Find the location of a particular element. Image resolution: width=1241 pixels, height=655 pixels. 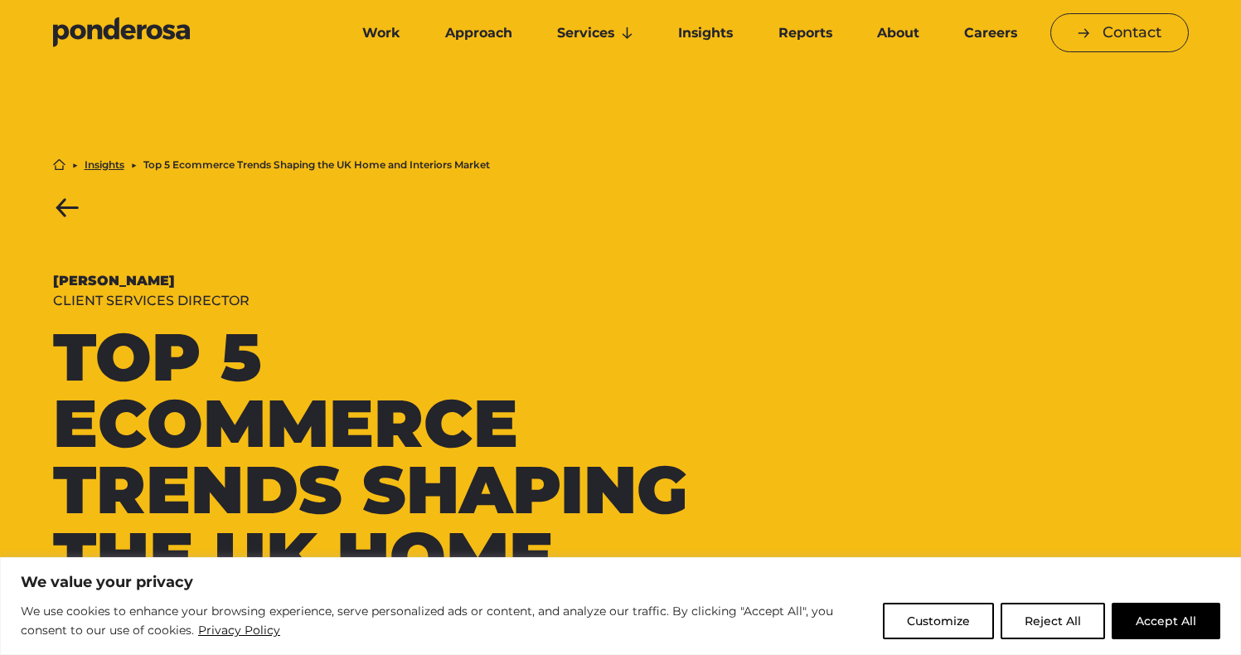

a: Work is located at coordinates (381, 33).